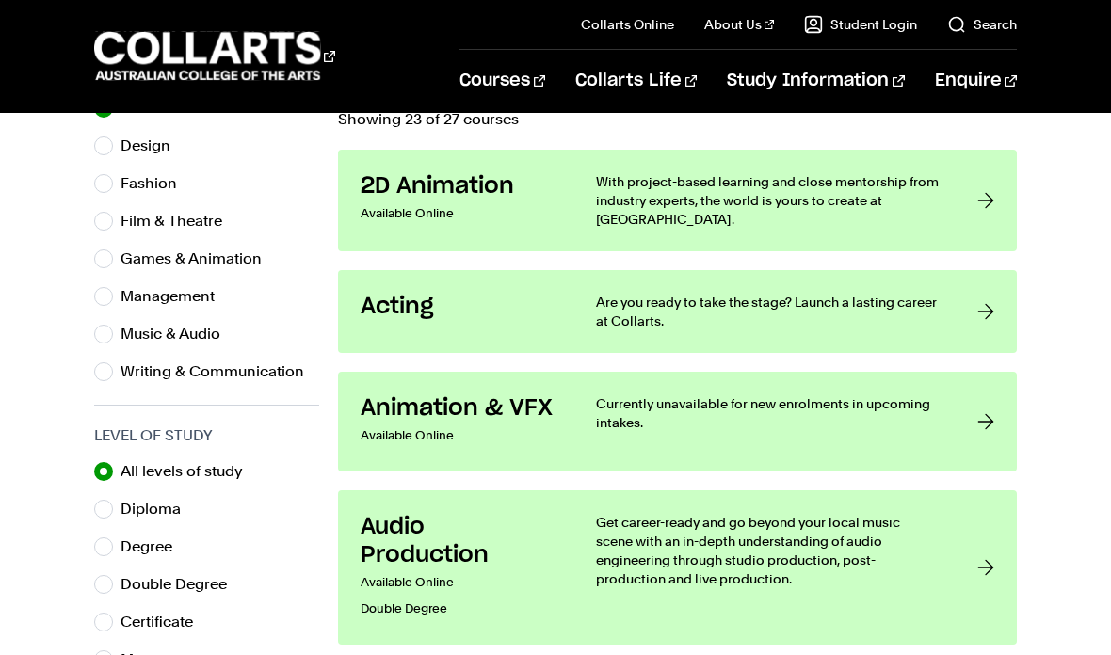 This screenshot has height=655, width=1111. Describe the element at coordinates (767, 413) in the screenshot. I see `p: Currently unavailable for new enrolments in upcoming intakes.` at that location.